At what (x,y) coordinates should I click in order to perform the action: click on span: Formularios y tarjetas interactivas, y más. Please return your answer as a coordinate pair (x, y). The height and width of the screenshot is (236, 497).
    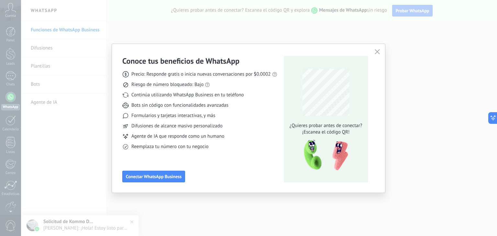
    Looking at the image, I should click on (173, 116).